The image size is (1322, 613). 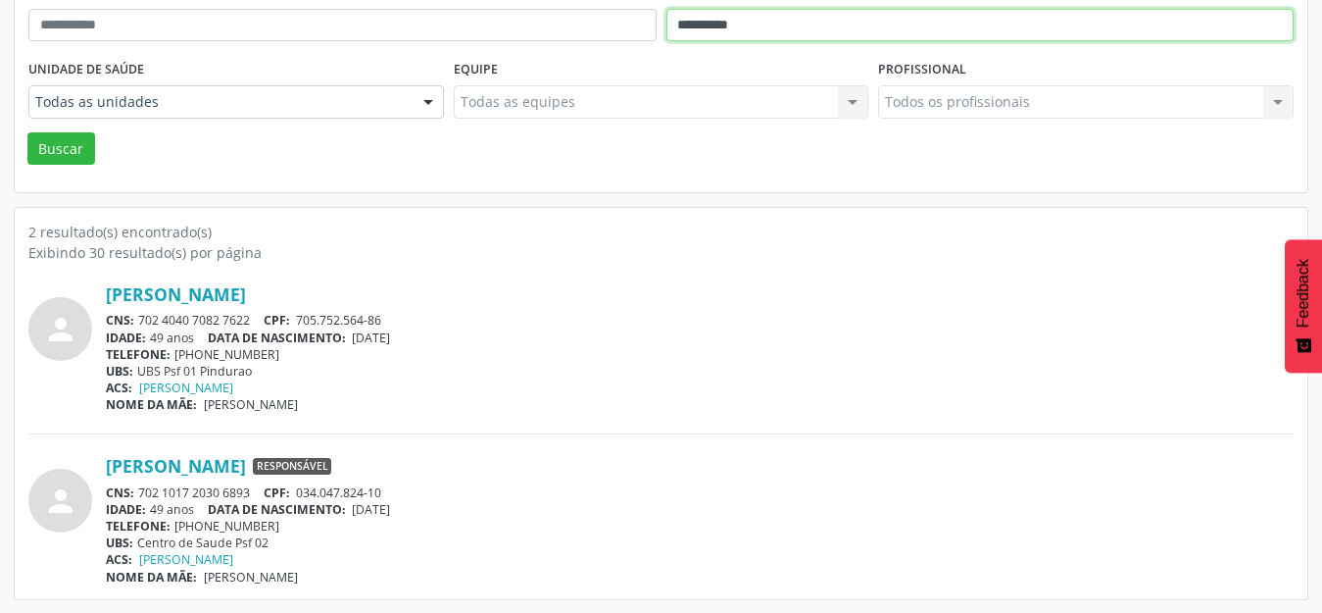 I want to click on span: 034.047.824-10, so click(x=338, y=492).